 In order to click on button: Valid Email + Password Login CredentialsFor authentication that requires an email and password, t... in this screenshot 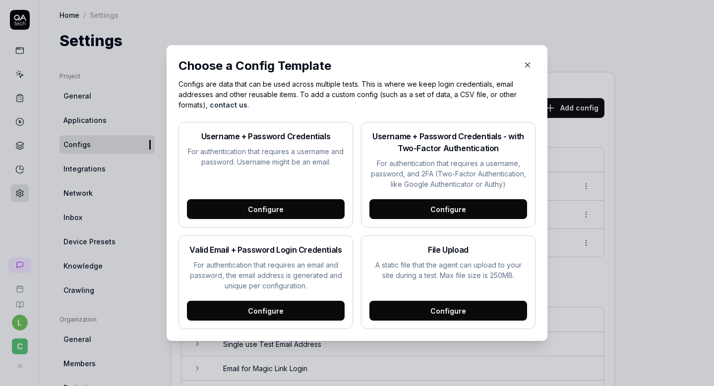, I will do `click(266, 282)`.